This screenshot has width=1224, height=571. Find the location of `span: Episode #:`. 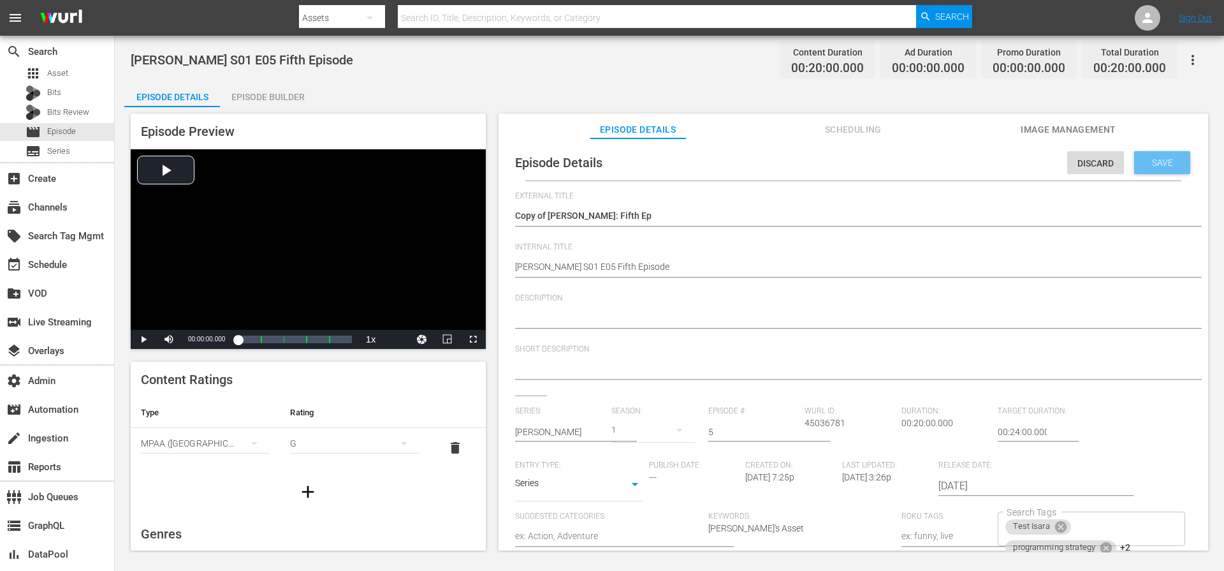

span: Episode #: is located at coordinates (754, 411).